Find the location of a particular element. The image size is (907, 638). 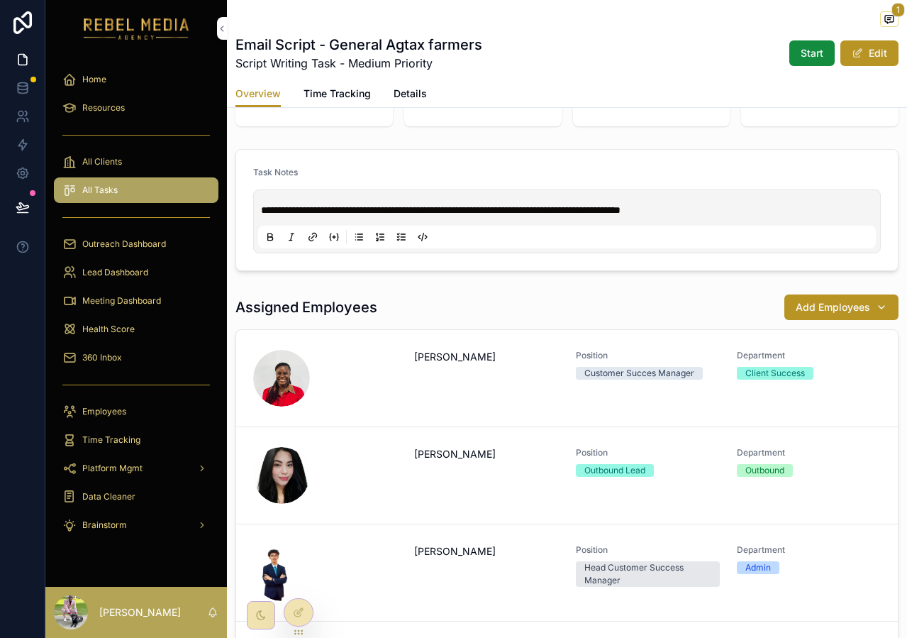

span: 1 is located at coordinates (898, 10).